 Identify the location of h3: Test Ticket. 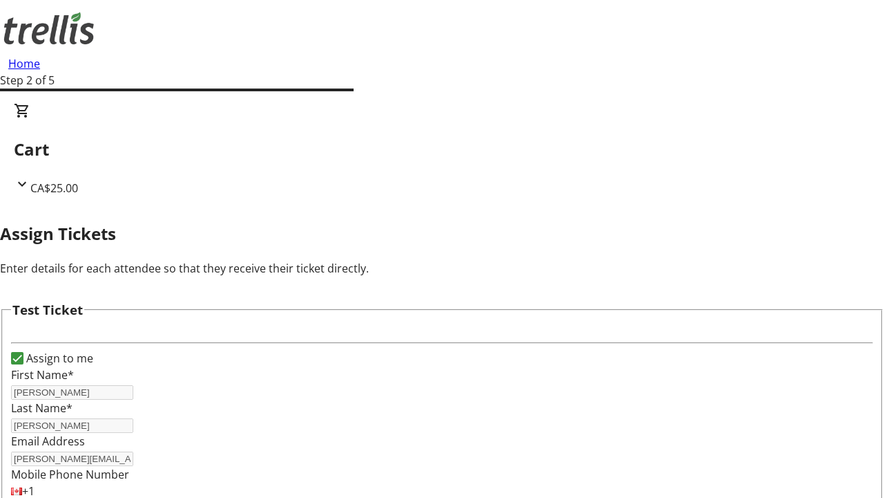
(48, 310).